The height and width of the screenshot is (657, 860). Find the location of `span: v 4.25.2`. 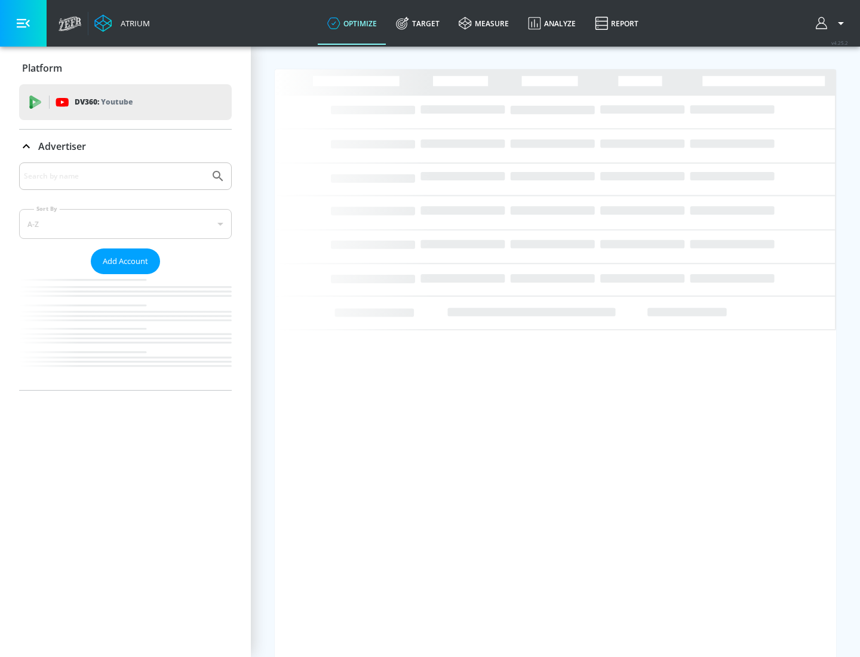

span: v 4.25.2 is located at coordinates (840, 42).